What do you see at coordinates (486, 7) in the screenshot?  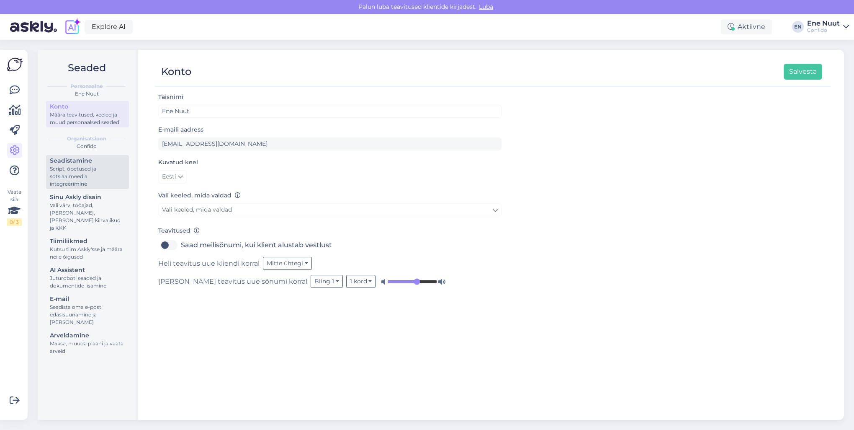 I see `span: Luba` at bounding box center [486, 7].